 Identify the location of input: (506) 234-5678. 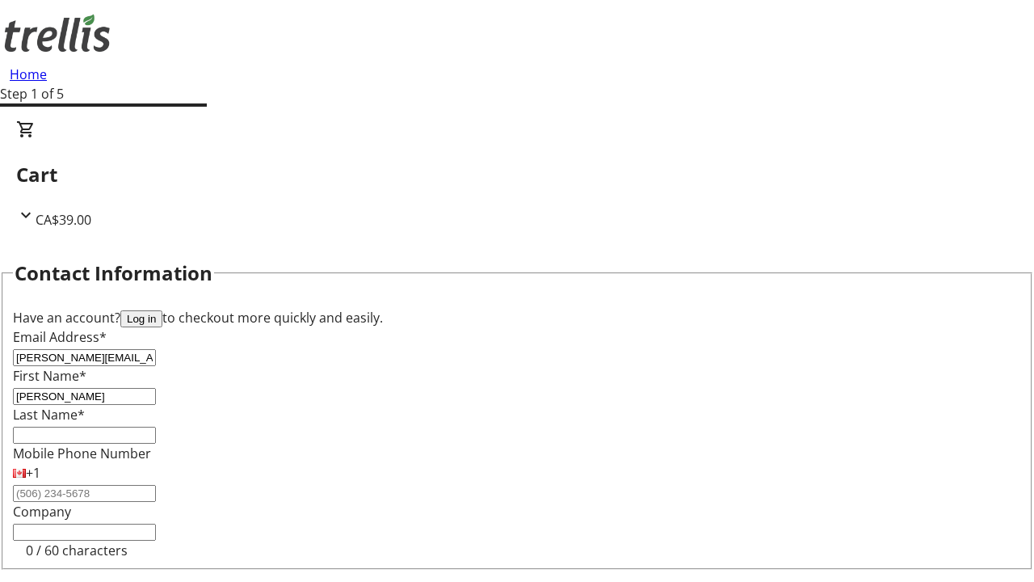
(84, 493).